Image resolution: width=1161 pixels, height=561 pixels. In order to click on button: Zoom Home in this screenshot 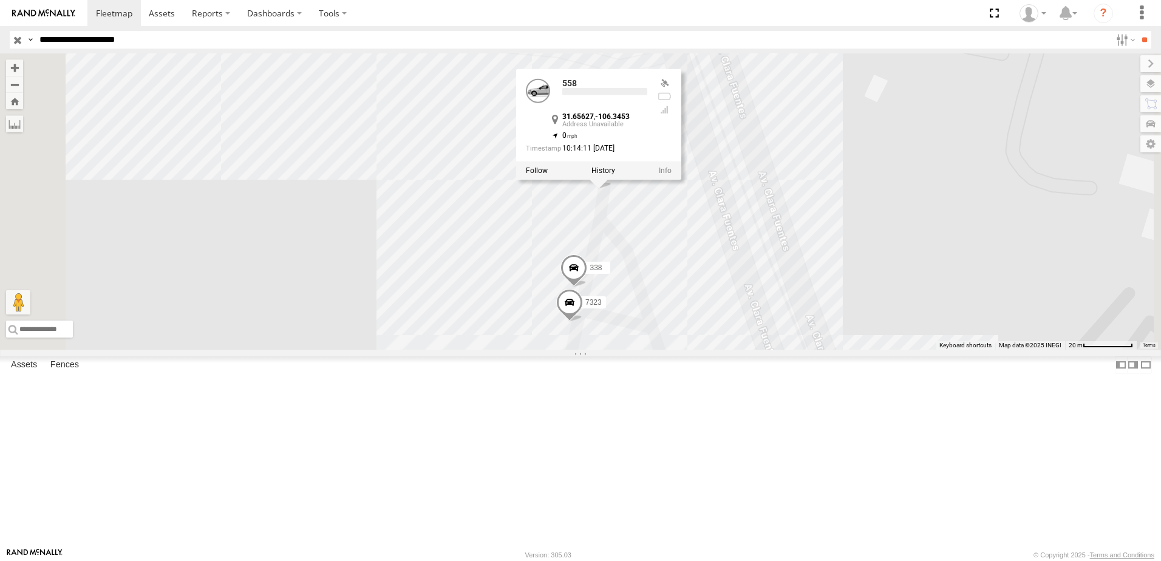, I will do `click(15, 101)`.